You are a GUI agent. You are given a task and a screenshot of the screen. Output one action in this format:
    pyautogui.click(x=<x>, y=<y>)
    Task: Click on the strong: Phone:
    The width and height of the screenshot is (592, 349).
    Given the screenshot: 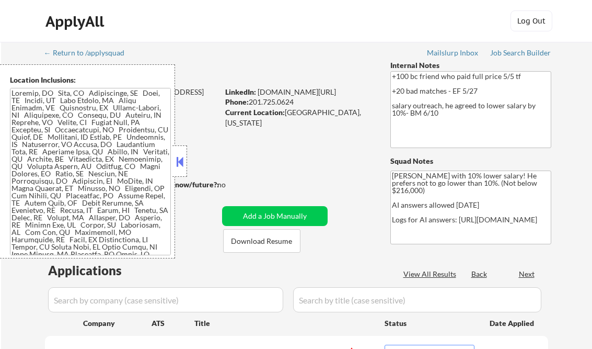 What is the action you would take?
    pyautogui.click(x=237, y=101)
    